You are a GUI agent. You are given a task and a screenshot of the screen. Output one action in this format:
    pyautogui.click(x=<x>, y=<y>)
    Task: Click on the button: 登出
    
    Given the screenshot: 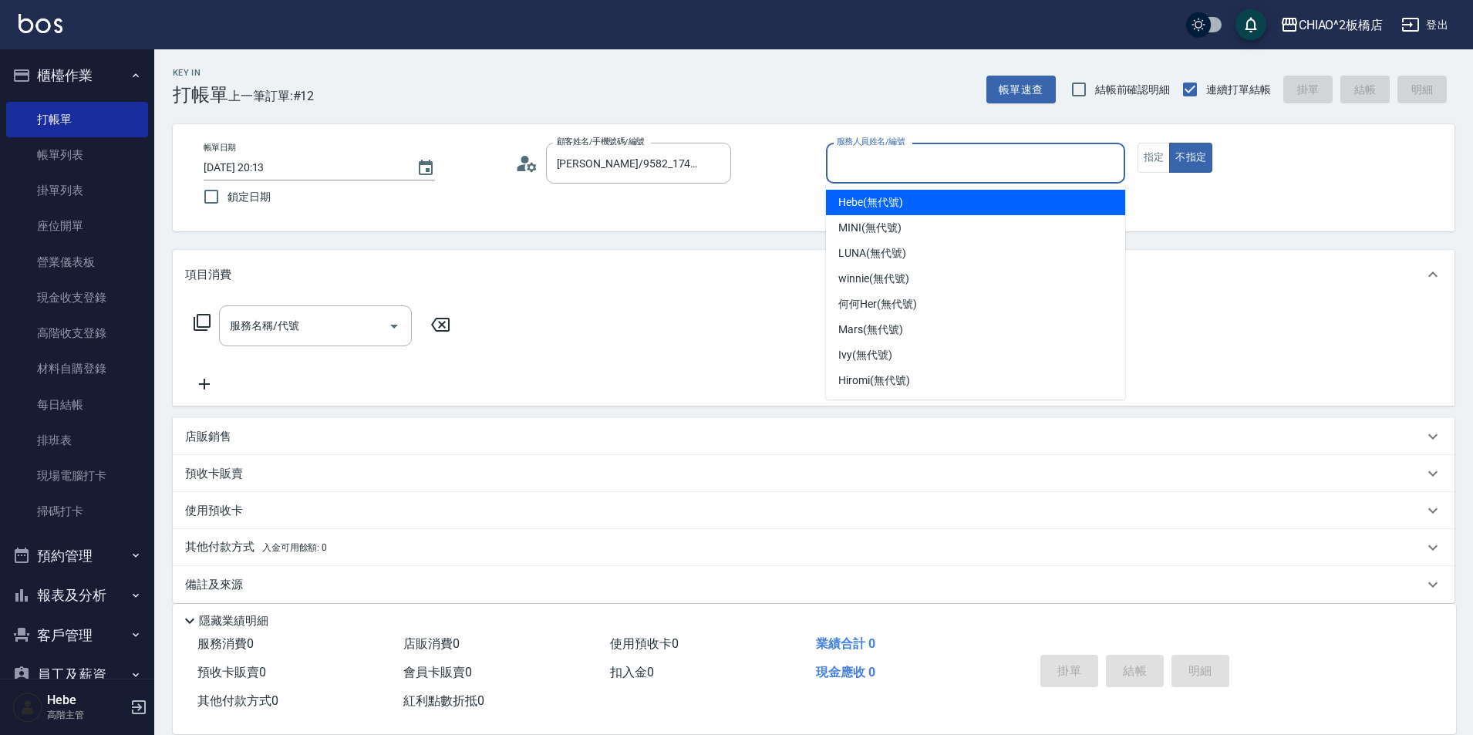 What is the action you would take?
    pyautogui.click(x=1424, y=25)
    